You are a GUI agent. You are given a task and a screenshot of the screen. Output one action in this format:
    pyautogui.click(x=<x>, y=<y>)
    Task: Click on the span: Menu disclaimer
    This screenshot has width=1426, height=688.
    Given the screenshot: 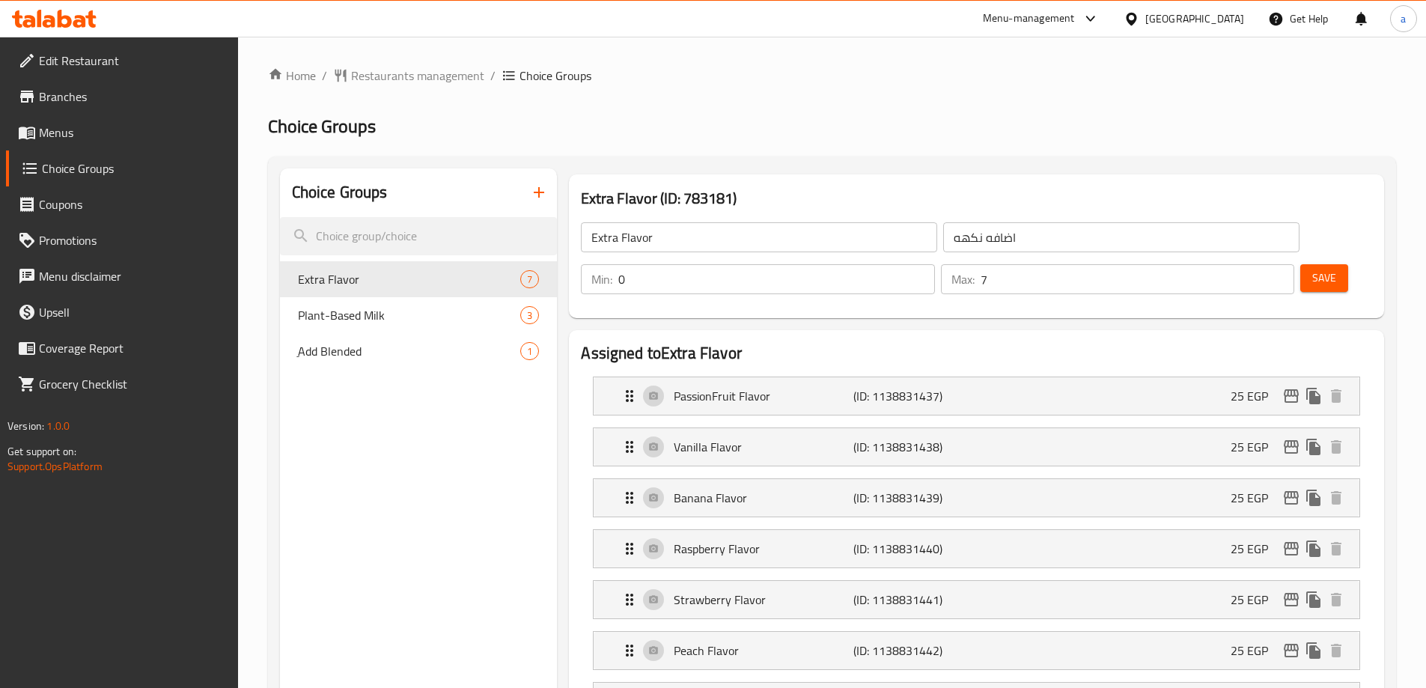 What is the action you would take?
    pyautogui.click(x=133, y=276)
    